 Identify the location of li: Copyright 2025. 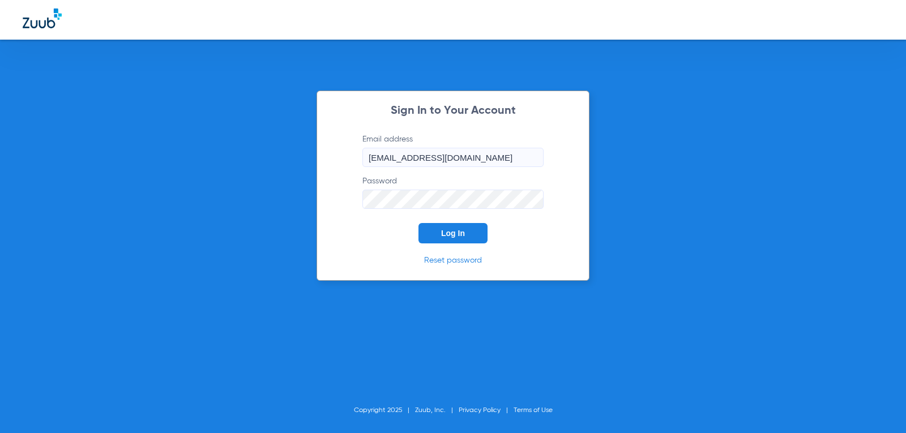
(384, 410).